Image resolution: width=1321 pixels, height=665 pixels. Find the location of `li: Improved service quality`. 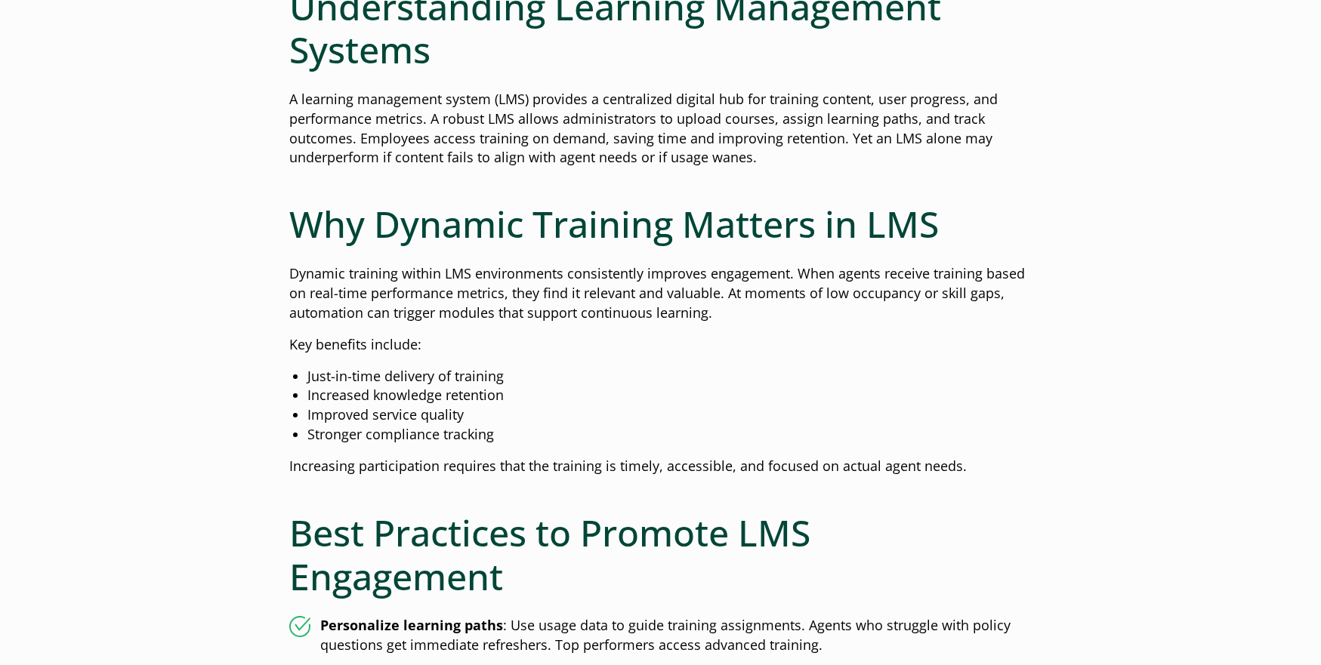

li: Improved service quality is located at coordinates (670, 415).